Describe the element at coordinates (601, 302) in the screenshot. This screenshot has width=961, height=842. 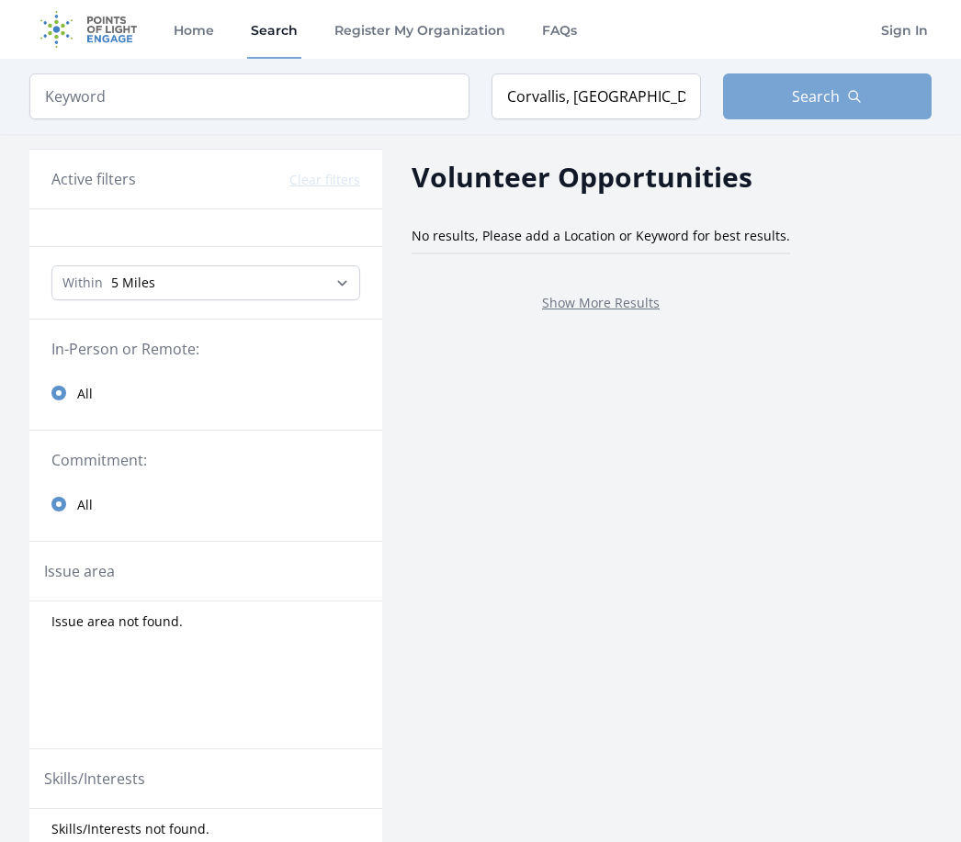
I see `a: Show More Results` at that location.